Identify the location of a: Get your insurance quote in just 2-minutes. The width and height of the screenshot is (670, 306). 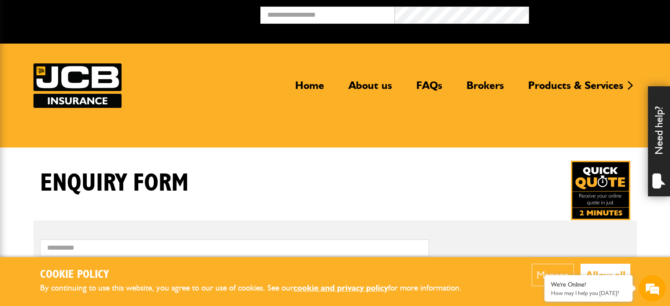
(600, 190).